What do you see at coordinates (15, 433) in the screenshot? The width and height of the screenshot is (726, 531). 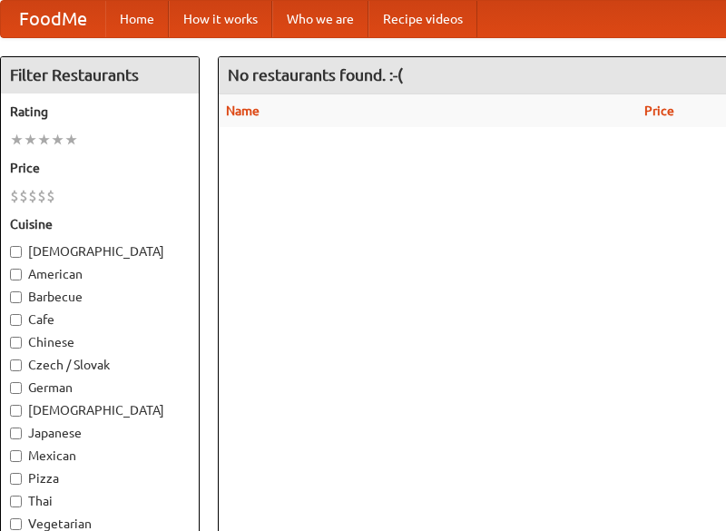 I see `input: Japanese` at bounding box center [15, 433].